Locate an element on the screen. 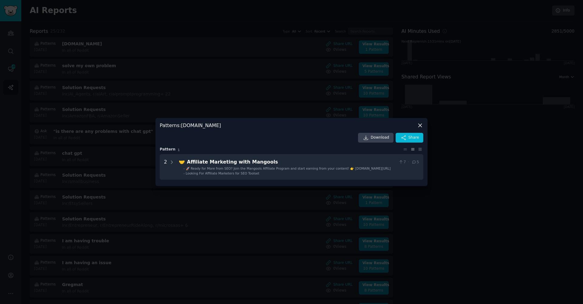 This screenshot has height=304, width=583. span: 5 is located at coordinates (415, 162).